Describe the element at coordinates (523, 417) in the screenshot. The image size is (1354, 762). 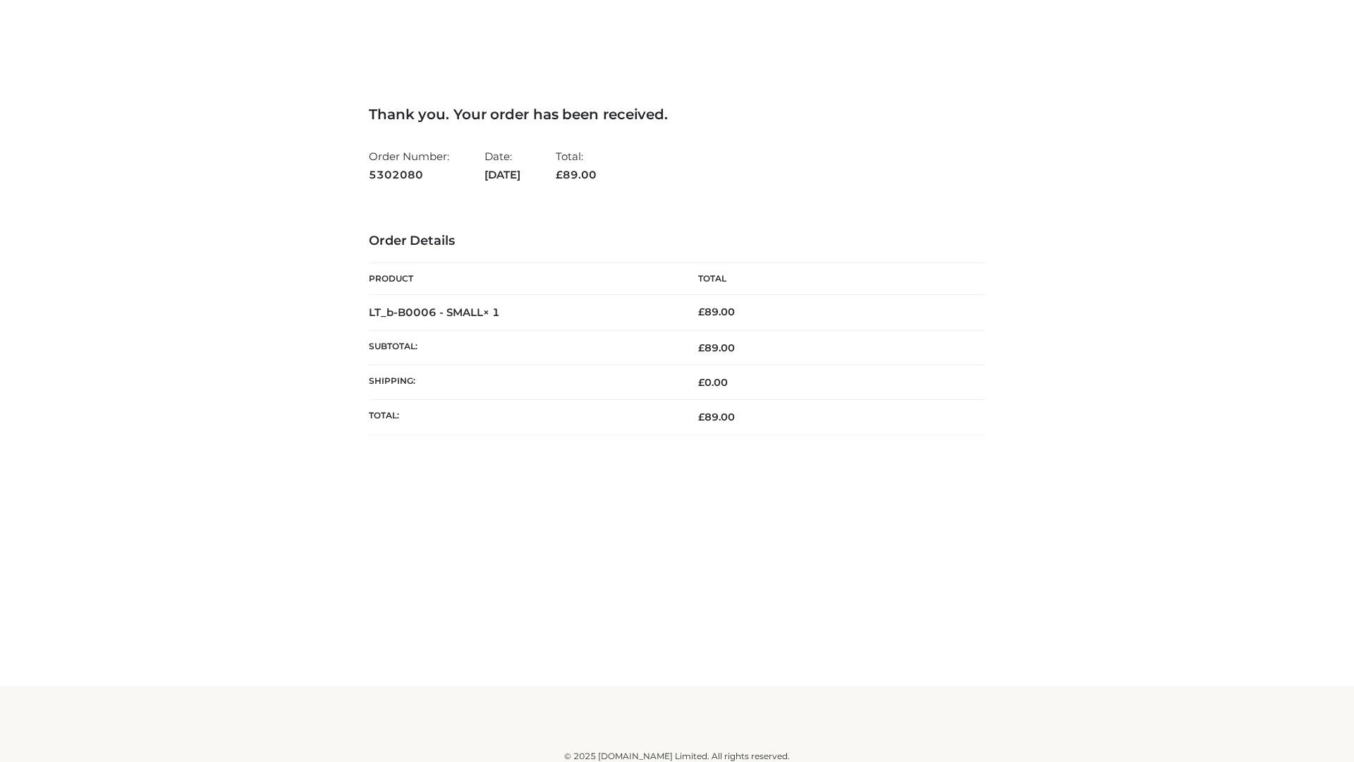
I see `th: Total:` at that location.